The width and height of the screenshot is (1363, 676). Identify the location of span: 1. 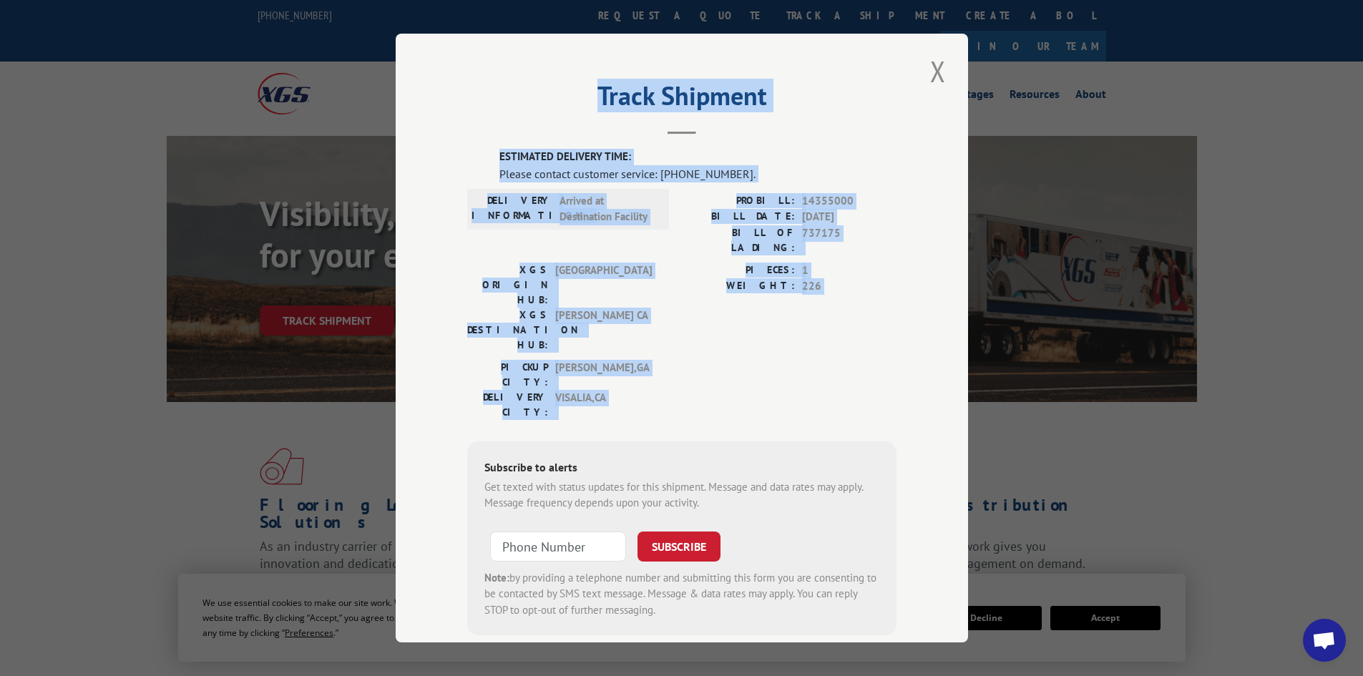
(849, 270).